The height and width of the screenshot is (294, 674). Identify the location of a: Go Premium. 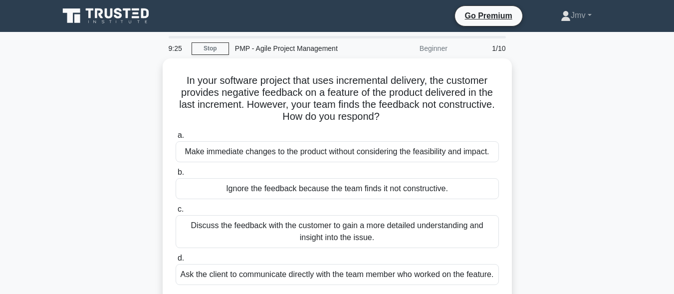
(488, 15).